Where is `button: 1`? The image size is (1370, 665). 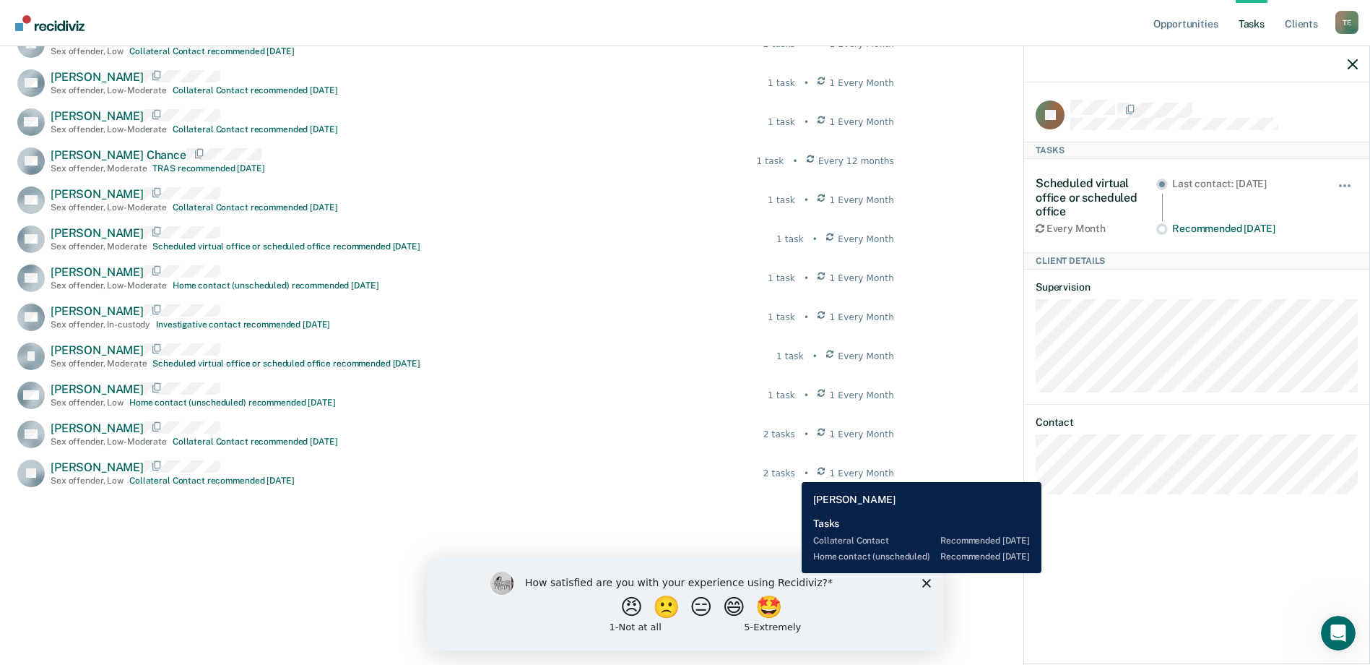
button: 1 is located at coordinates (206, 50).